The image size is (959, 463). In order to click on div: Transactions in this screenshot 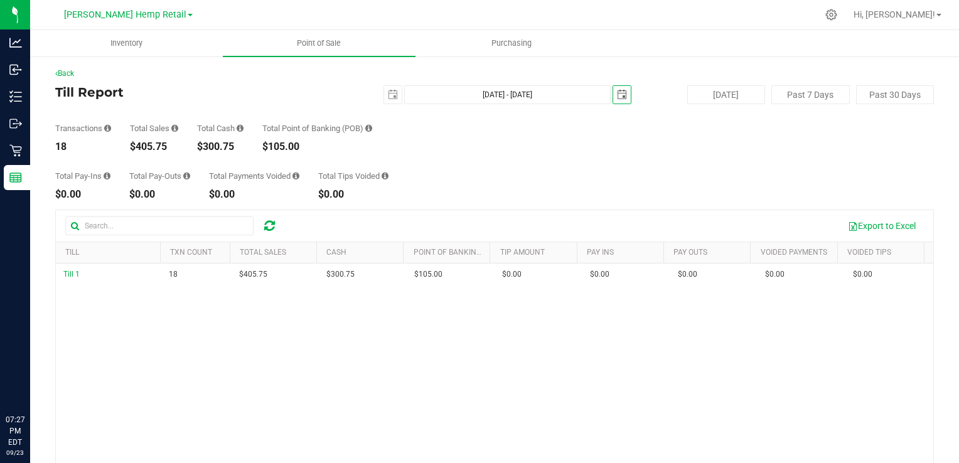, I will do `click(83, 128)`.